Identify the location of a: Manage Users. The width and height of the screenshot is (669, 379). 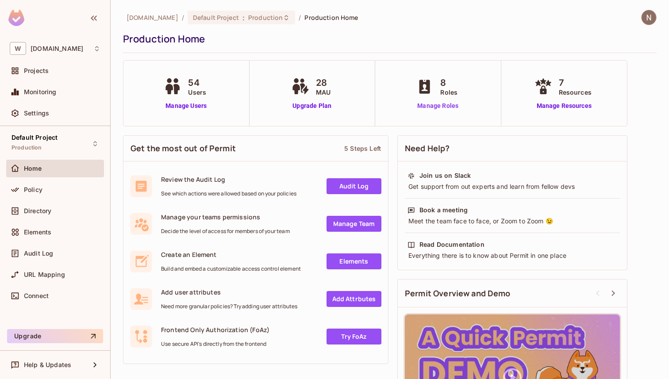
(186, 106).